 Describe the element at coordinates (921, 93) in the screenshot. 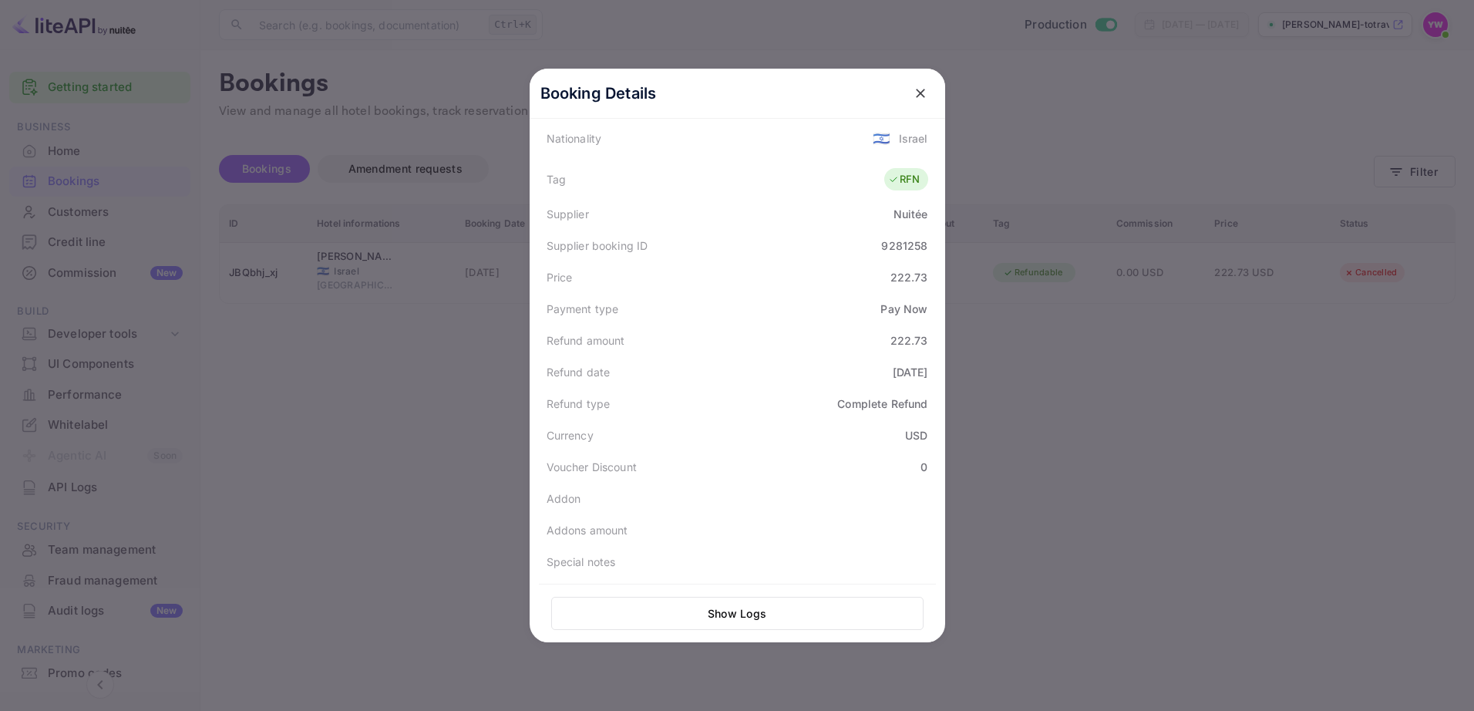

I see `button: close` at that location.